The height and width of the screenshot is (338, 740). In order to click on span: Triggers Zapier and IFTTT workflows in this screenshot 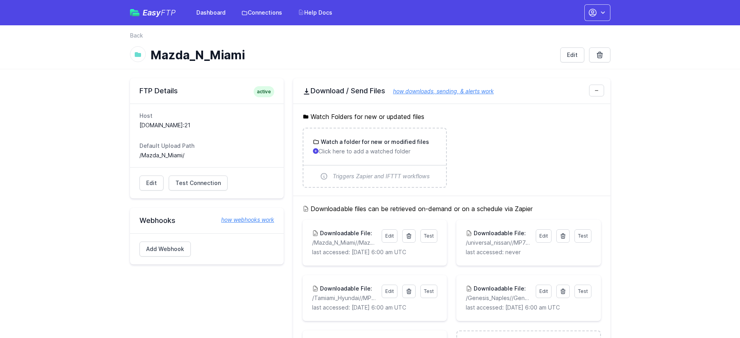, I will do `click(381, 176)`.